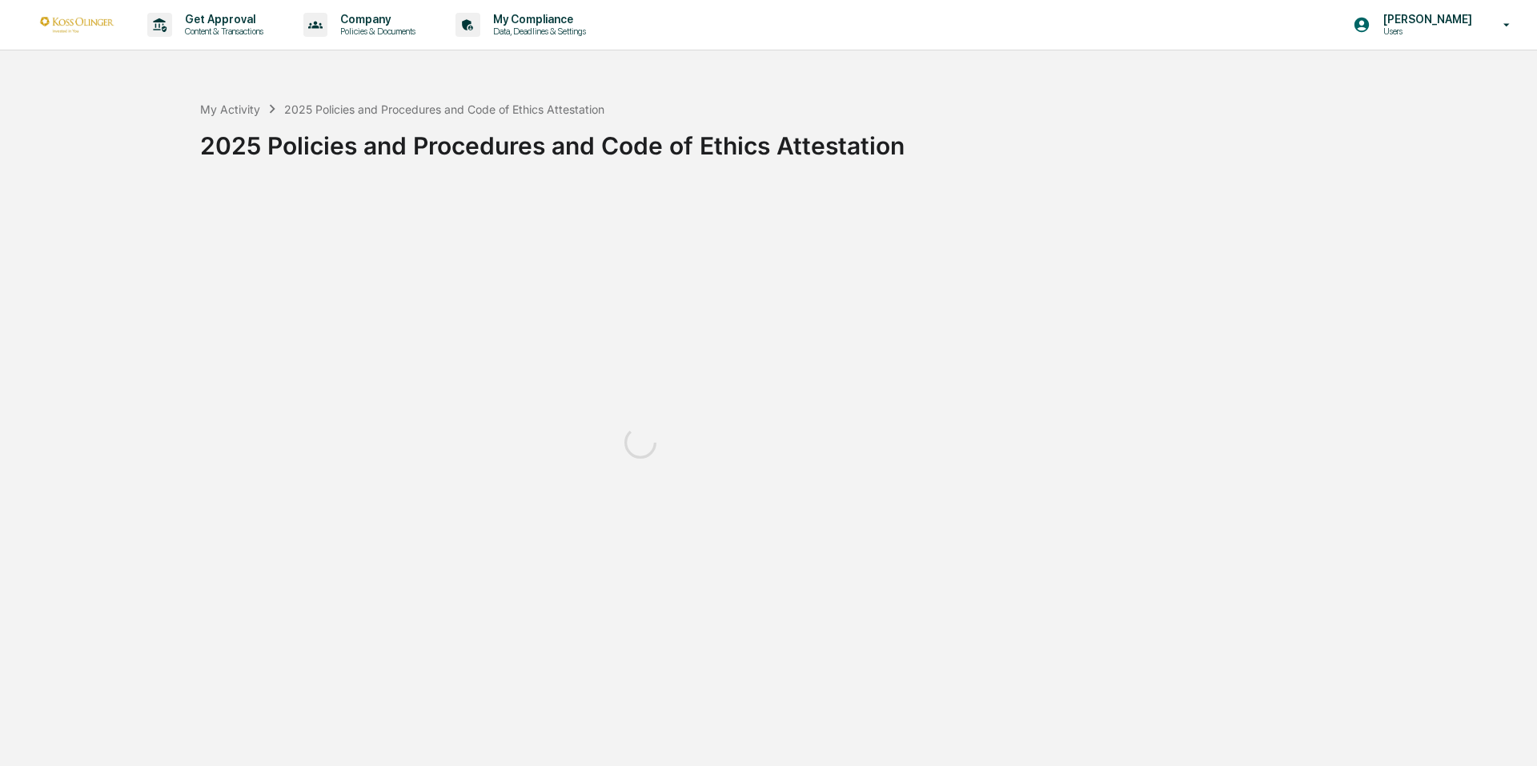 This screenshot has height=766, width=1537. Describe the element at coordinates (222, 19) in the screenshot. I see `p: Get Approval` at that location.